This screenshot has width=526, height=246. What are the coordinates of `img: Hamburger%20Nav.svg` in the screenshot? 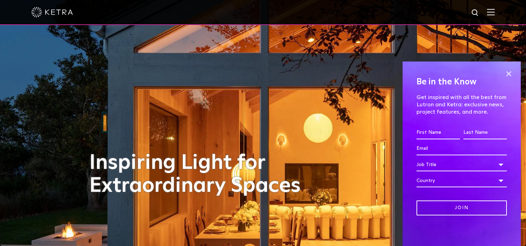 It's located at (491, 12).